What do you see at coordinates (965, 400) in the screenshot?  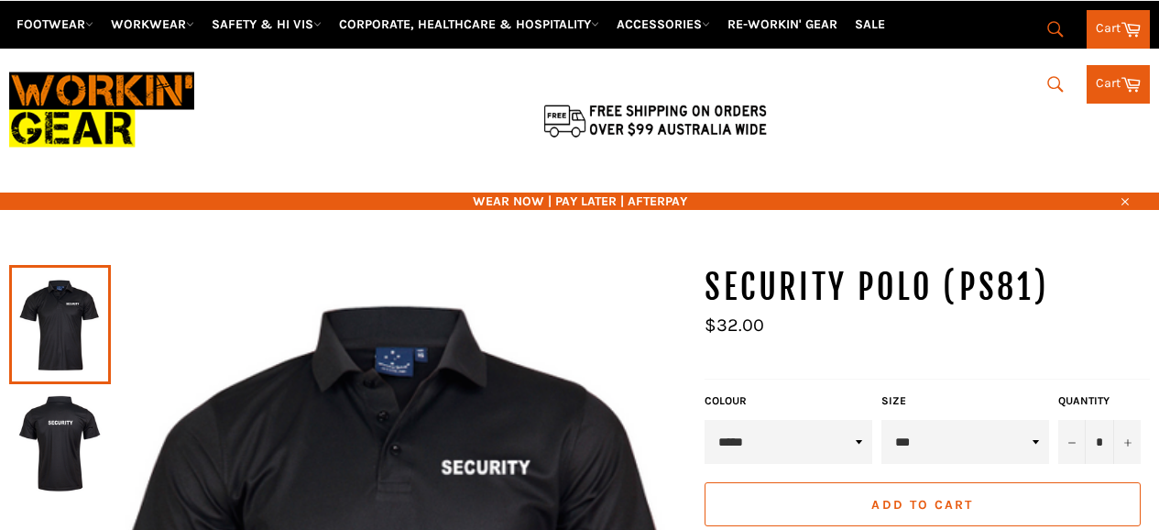 I see `label: Size` at bounding box center [965, 400].